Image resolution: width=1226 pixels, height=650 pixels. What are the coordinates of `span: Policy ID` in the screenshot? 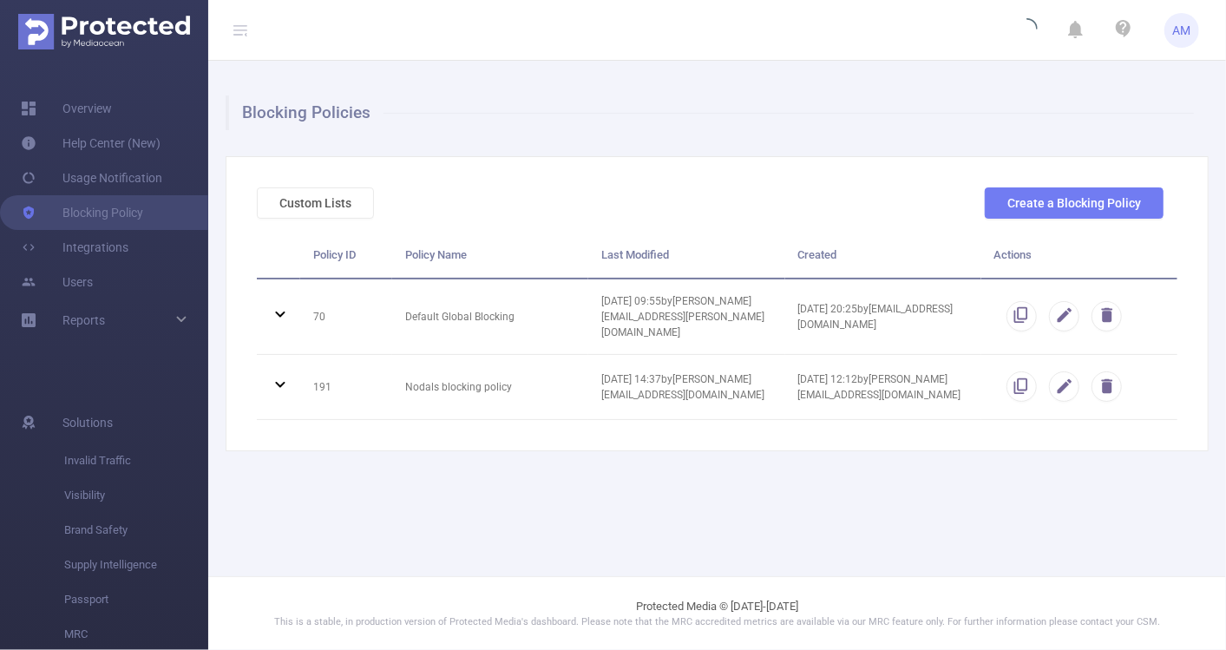 It's located at (334, 254).